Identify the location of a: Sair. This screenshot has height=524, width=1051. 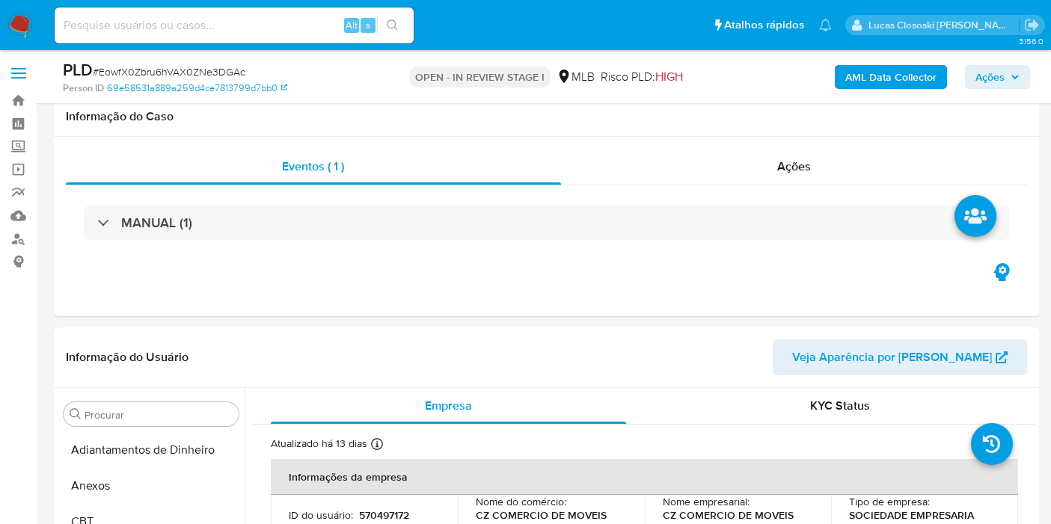
(1032, 25).